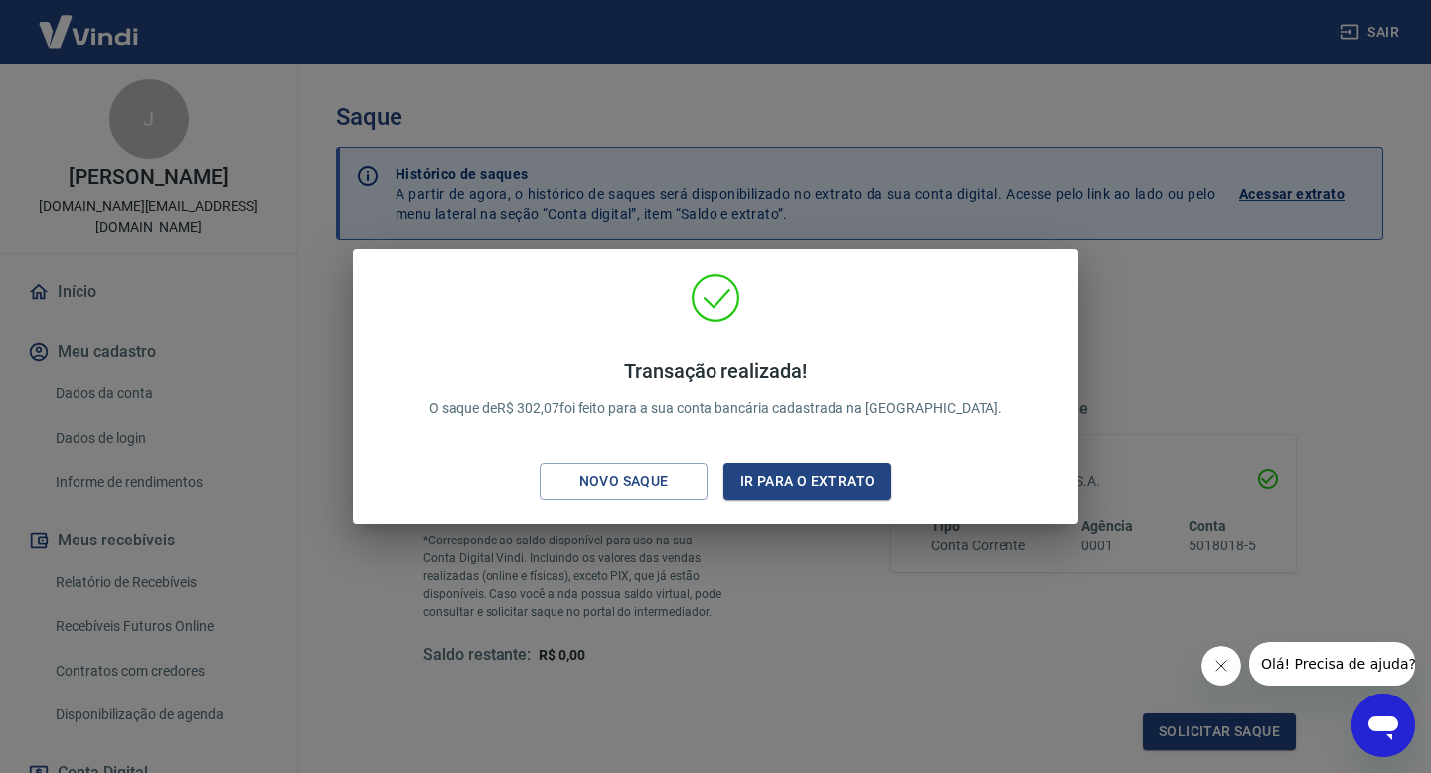 The height and width of the screenshot is (773, 1431). What do you see at coordinates (89, 22) in the screenshot?
I see `span: Olá! Precisa de ajuda?` at bounding box center [89, 22].